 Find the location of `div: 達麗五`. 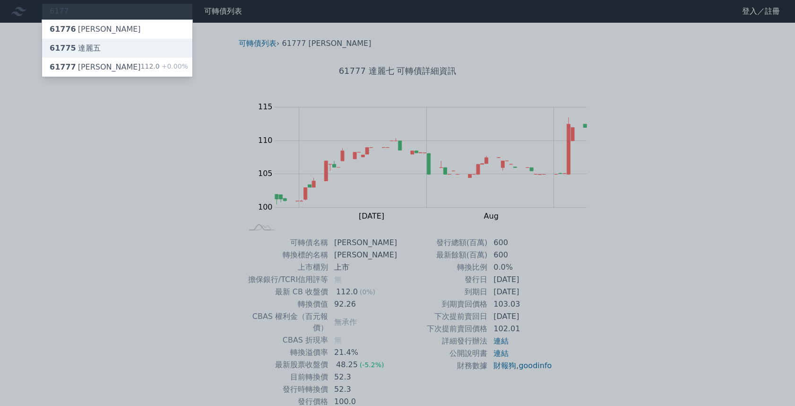

div: 達麗五 is located at coordinates (75, 48).